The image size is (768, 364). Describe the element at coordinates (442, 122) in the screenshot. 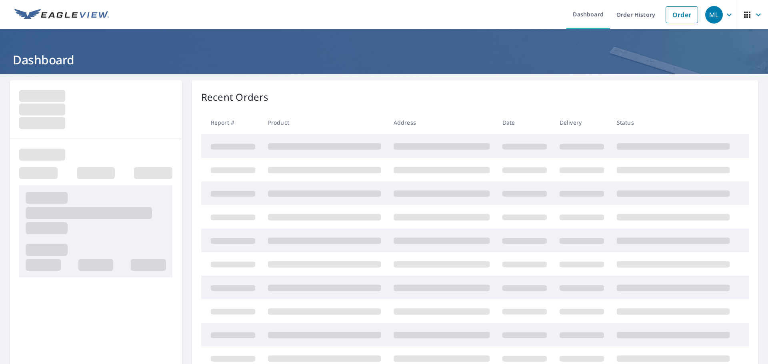

I see `th: Address` at that location.